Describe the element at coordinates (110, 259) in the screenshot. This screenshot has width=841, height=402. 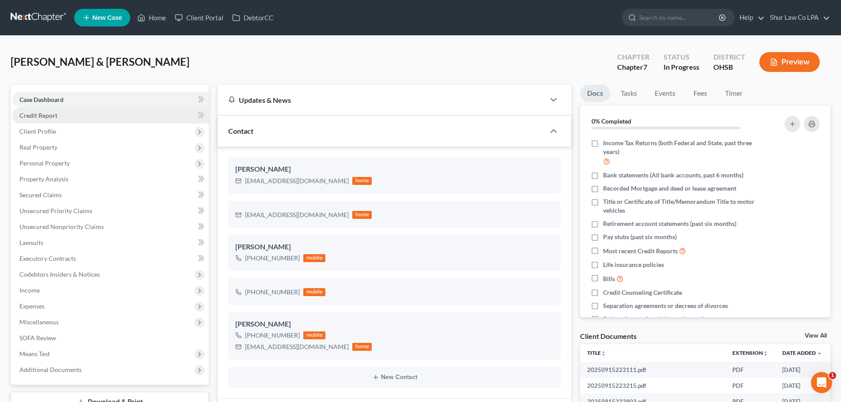
I see `a: Executory Contracts` at that location.